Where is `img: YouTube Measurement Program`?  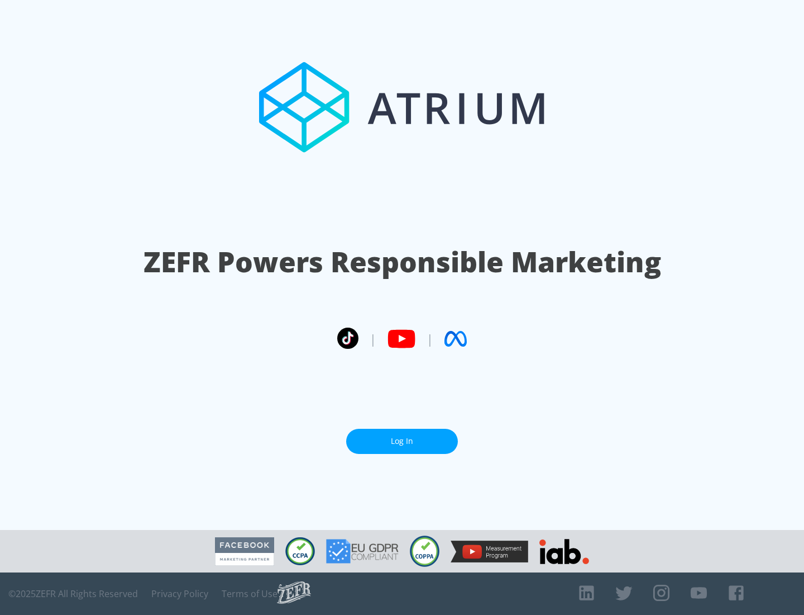 img: YouTube Measurement Program is located at coordinates (489, 551).